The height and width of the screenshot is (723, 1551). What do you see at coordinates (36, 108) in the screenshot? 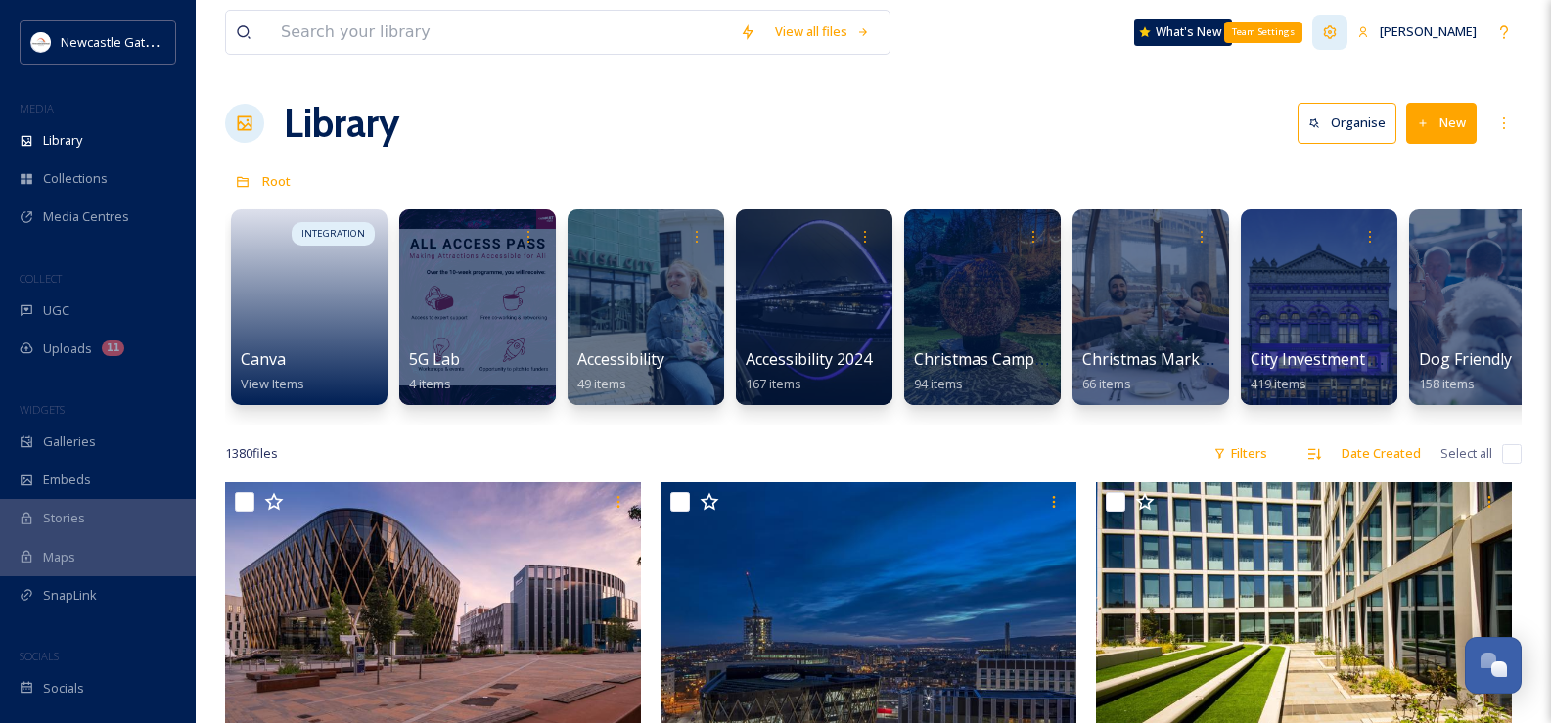
I see `span: MEDIA` at bounding box center [36, 108].